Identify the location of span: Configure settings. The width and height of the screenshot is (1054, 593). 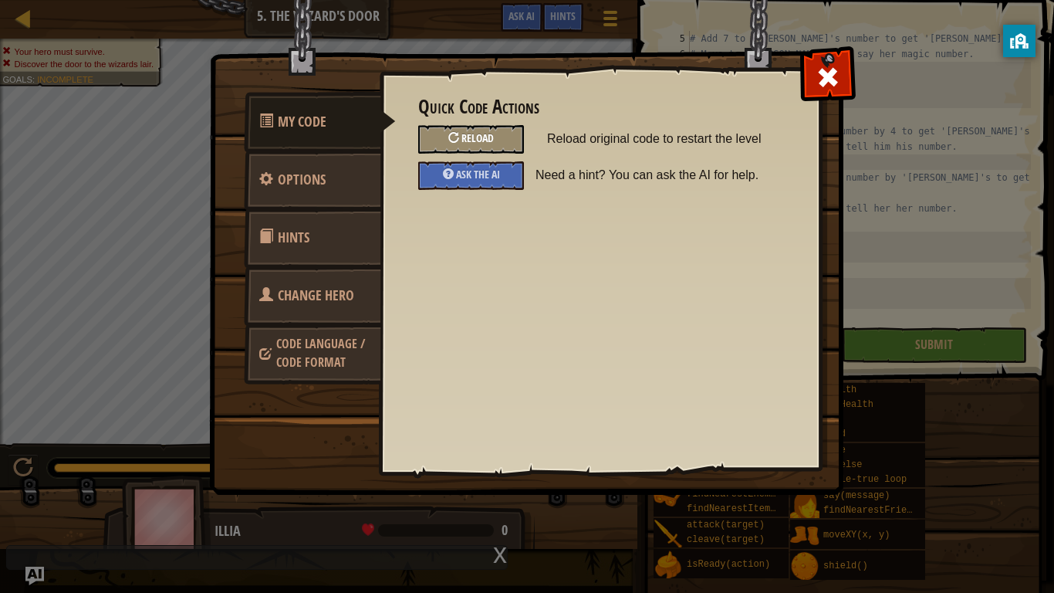
(302, 179).